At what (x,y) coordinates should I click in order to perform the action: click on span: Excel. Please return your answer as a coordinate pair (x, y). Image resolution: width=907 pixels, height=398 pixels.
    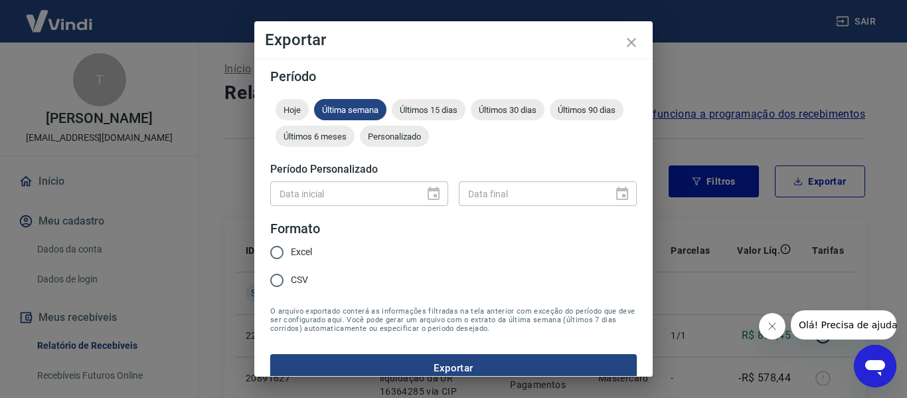
    Looking at the image, I should click on (302, 252).